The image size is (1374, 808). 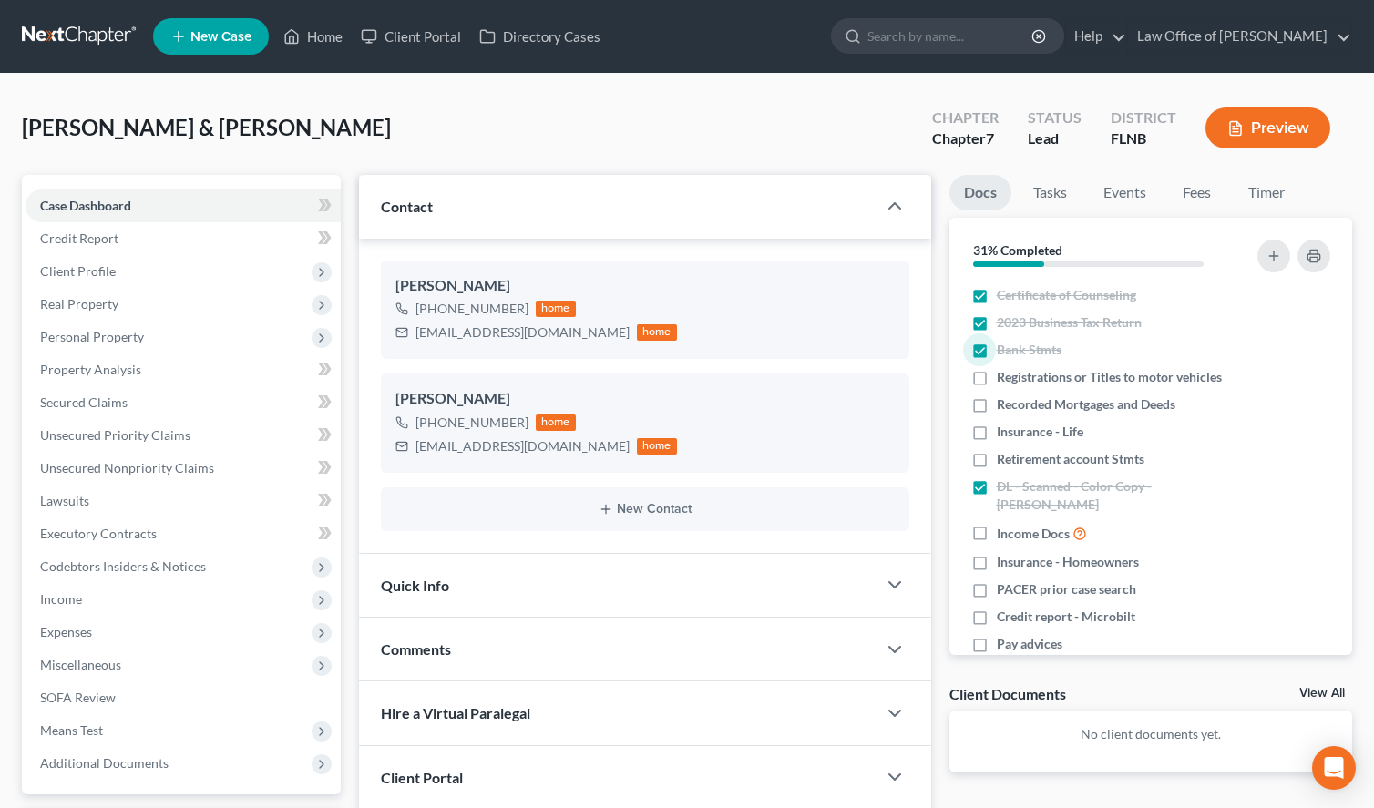 I want to click on span: Secured Claims, so click(x=84, y=402).